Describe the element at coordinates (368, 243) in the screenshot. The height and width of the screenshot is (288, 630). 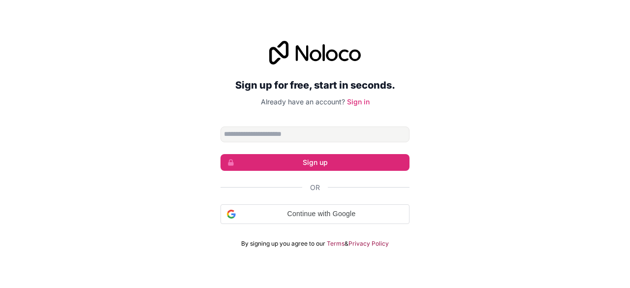
I see `a: Privacy Policy` at that location.